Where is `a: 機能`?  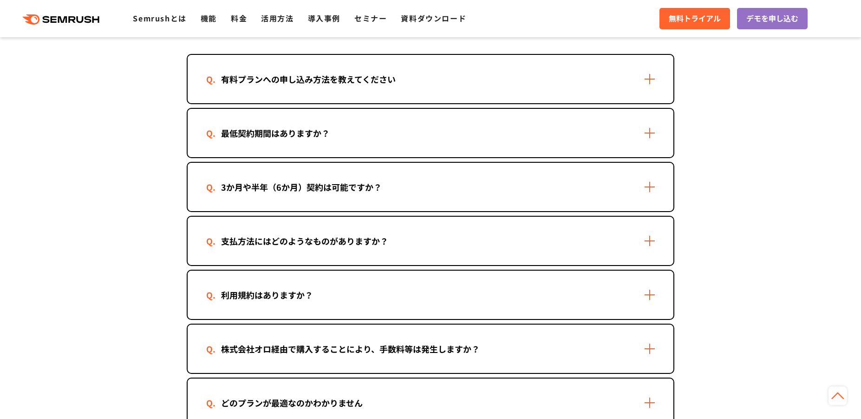
a: 機能 is located at coordinates (209, 18).